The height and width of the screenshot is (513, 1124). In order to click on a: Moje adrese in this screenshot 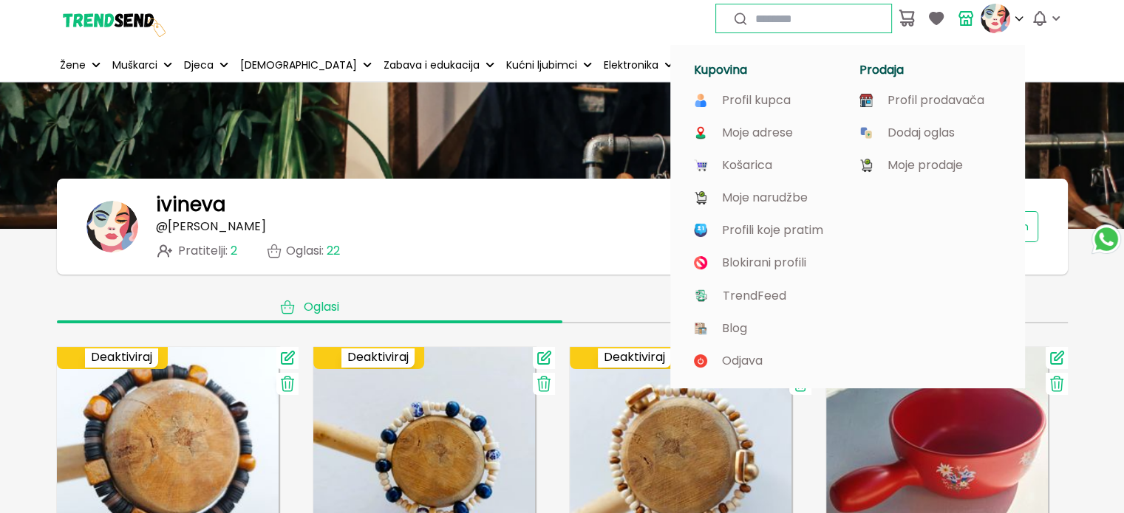, I will do `click(765, 133)`.